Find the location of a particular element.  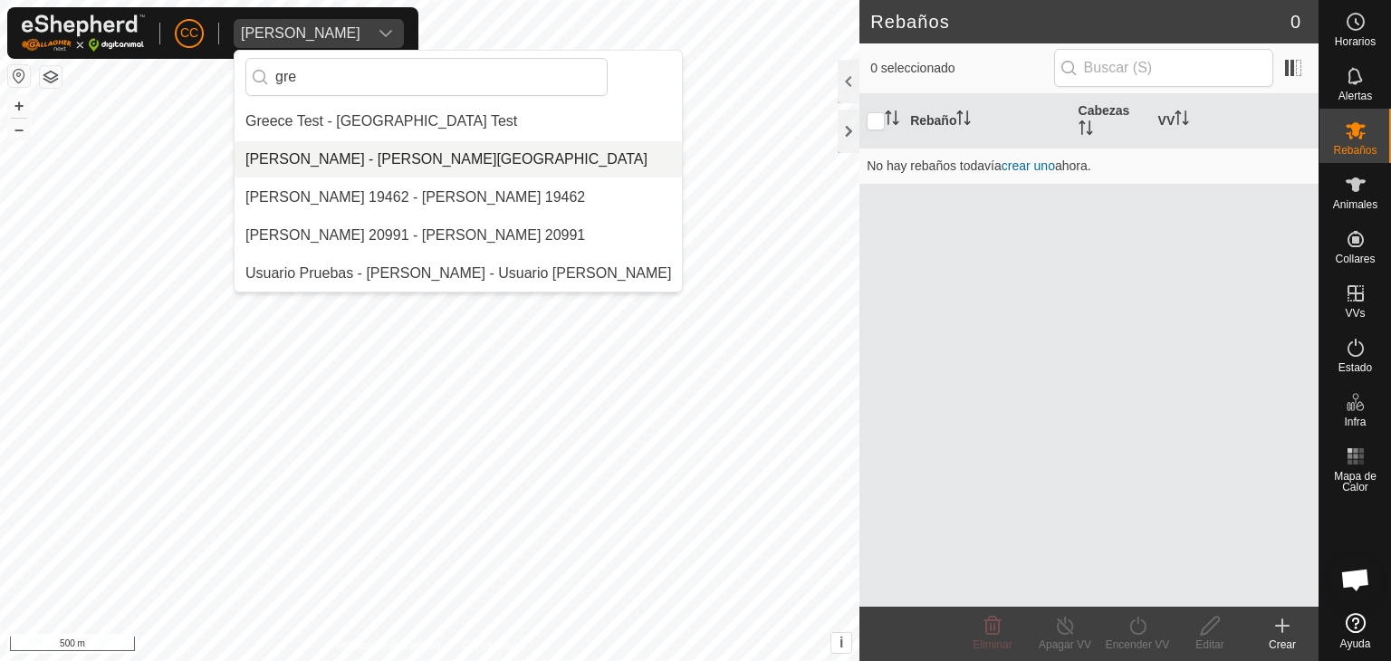

span: Rebaños is located at coordinates (1355, 150).